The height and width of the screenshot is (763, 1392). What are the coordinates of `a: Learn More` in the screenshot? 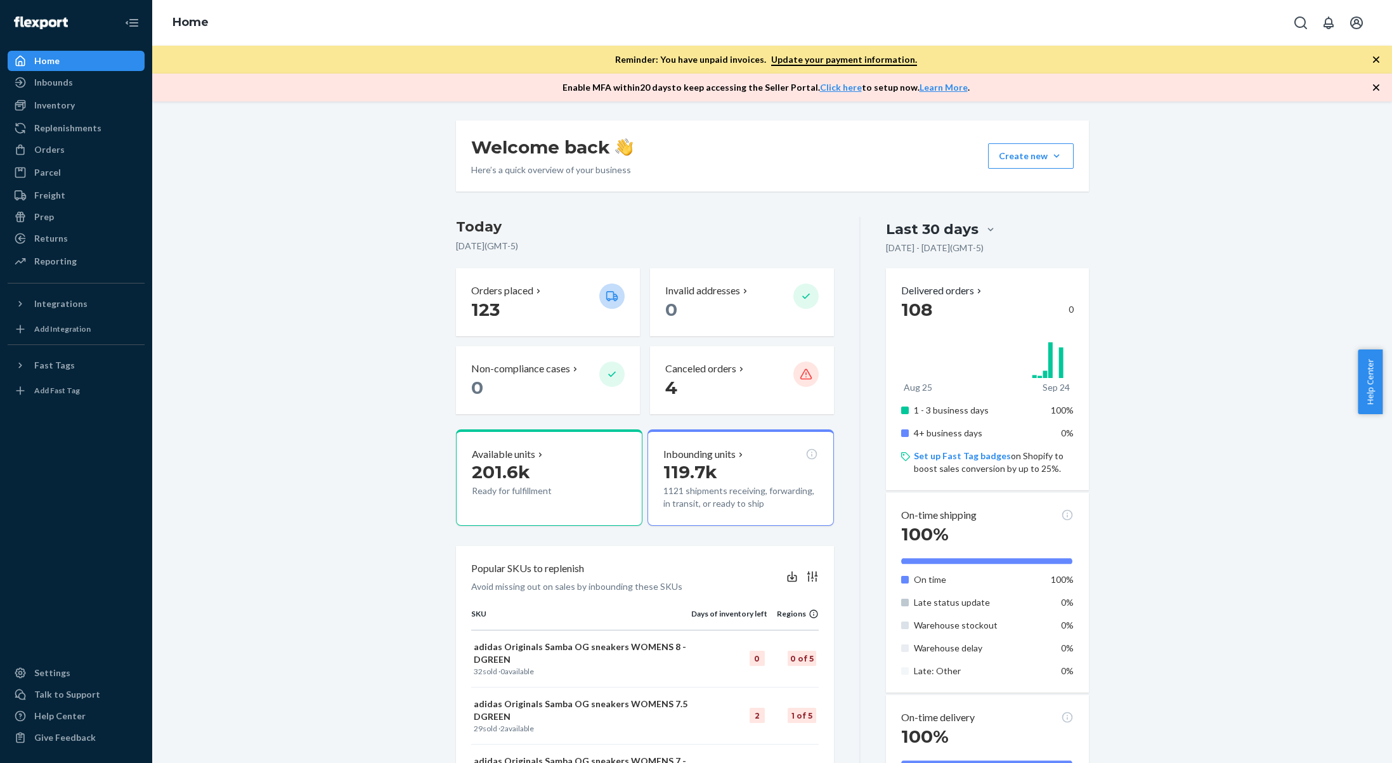 It's located at (944, 87).